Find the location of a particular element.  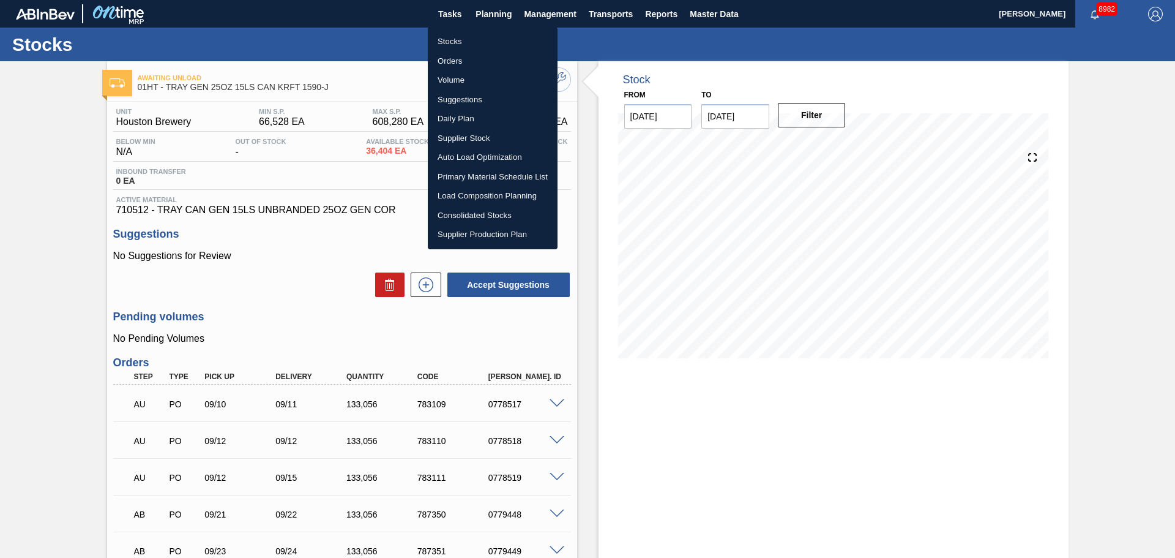

li: Daily Plan is located at coordinates (493, 119).